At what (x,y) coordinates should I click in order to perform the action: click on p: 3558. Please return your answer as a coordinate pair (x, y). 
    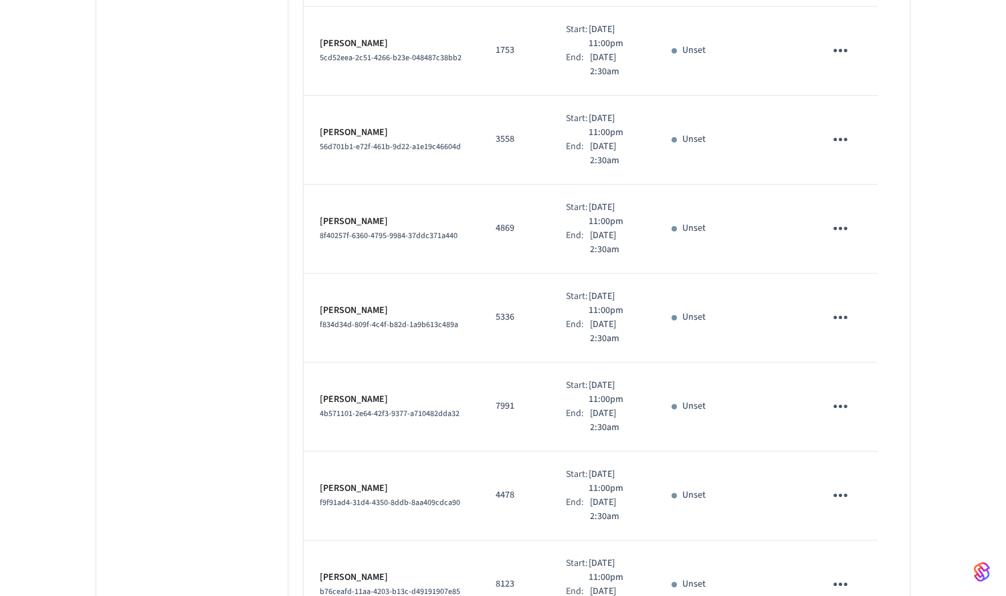
    Looking at the image, I should click on (514, 139).